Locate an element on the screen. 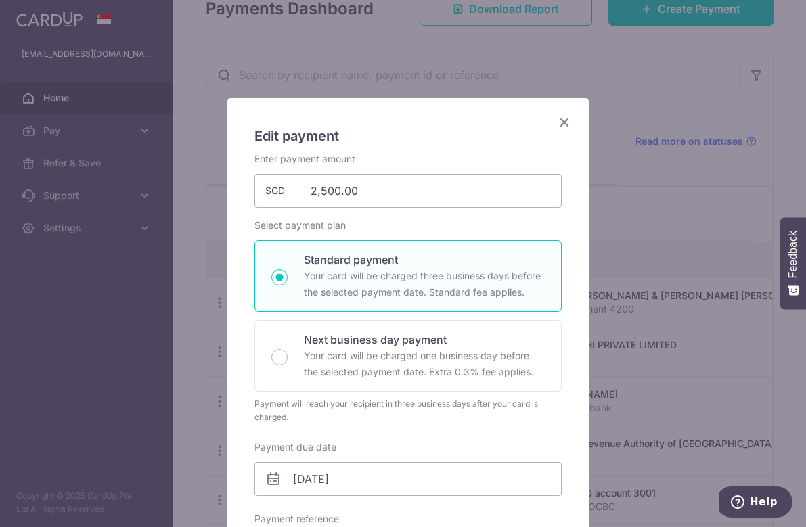  span: Feedback is located at coordinates (793, 254).